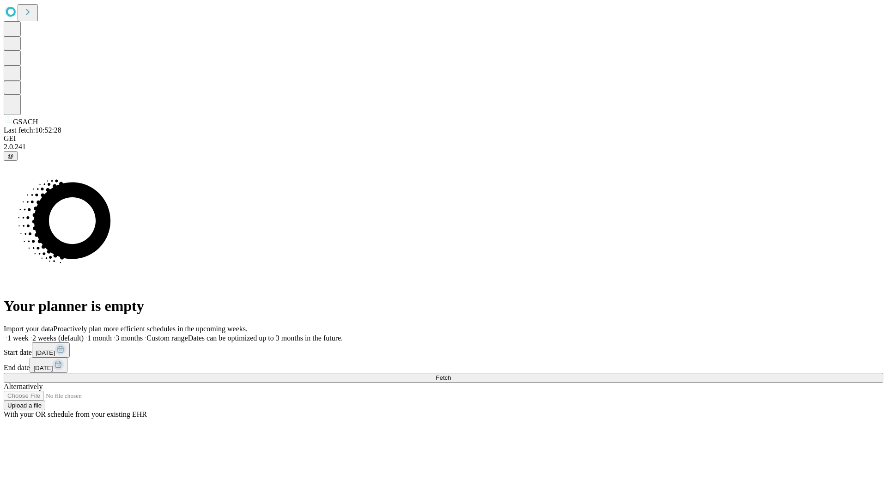  What do you see at coordinates (444, 306) in the screenshot?
I see `h1: Your planner is empty` at bounding box center [444, 306].